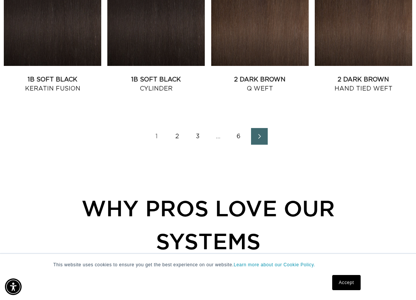 The image size is (416, 300). Describe the element at coordinates (239, 136) in the screenshot. I see `a: Page 6` at that location.